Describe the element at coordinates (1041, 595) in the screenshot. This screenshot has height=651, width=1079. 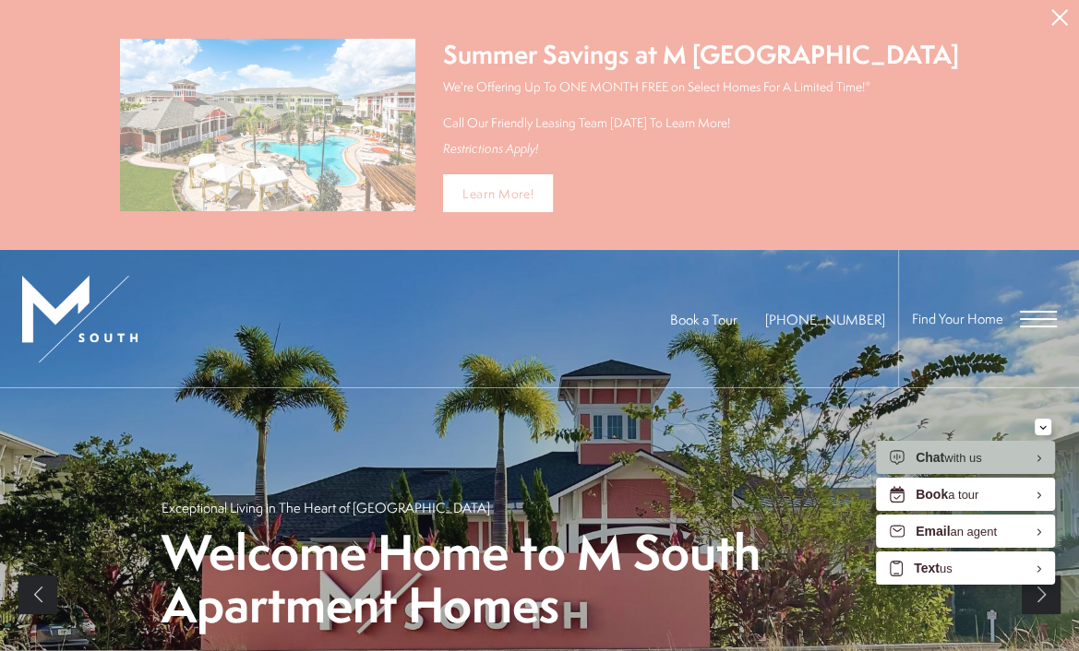
I see `a: Next` at that location.